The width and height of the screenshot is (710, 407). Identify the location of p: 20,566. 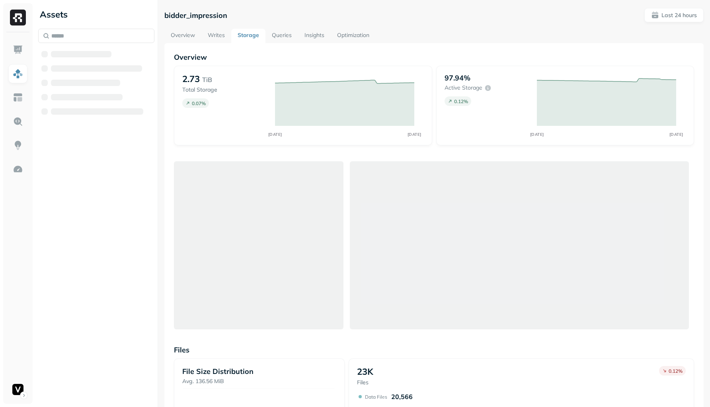
(402, 396).